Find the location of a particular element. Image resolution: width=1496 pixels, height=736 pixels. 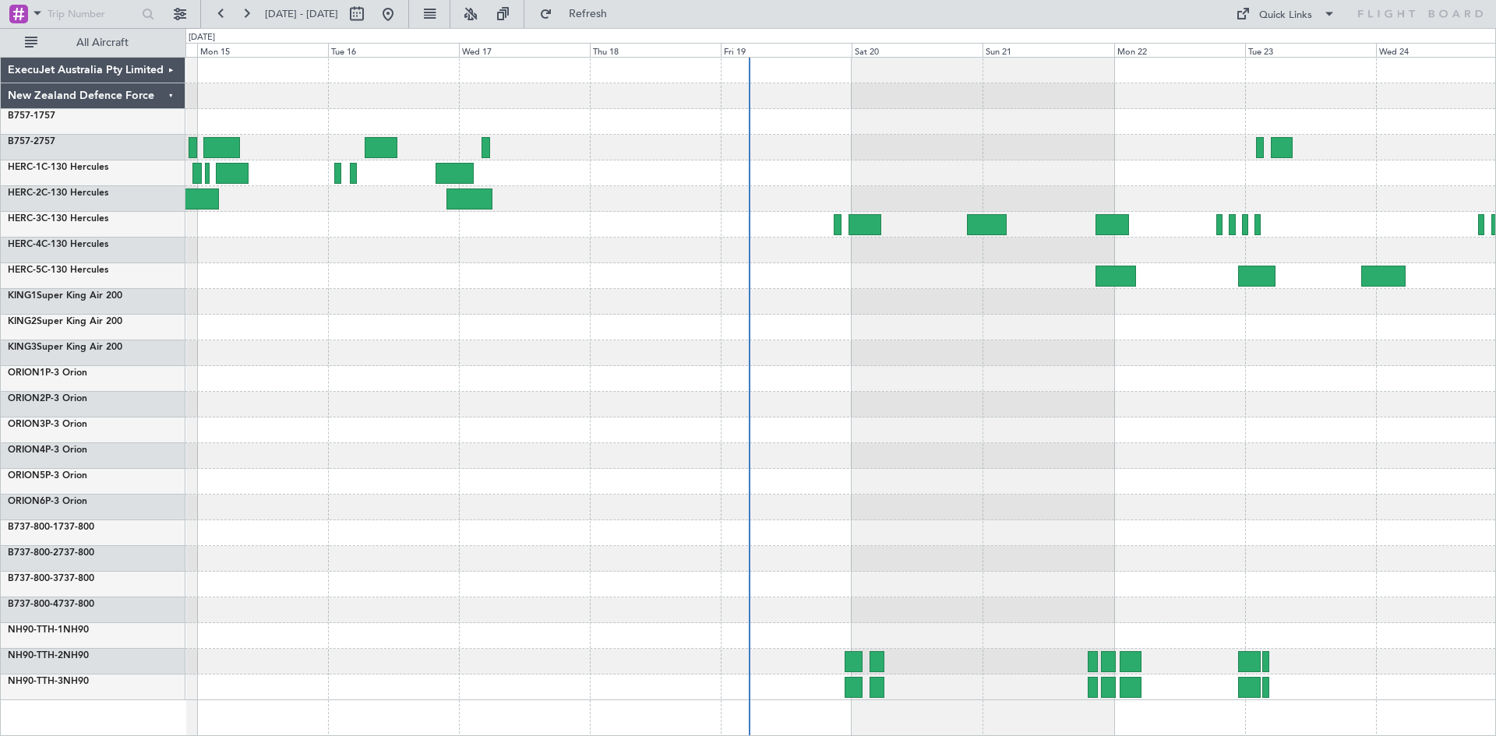

button: Quick Links is located at coordinates (1286, 14).